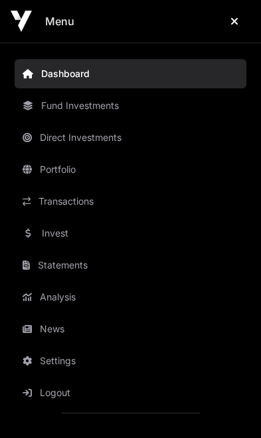  What do you see at coordinates (130, 106) in the screenshot?
I see `a: Fund Investments` at bounding box center [130, 106].